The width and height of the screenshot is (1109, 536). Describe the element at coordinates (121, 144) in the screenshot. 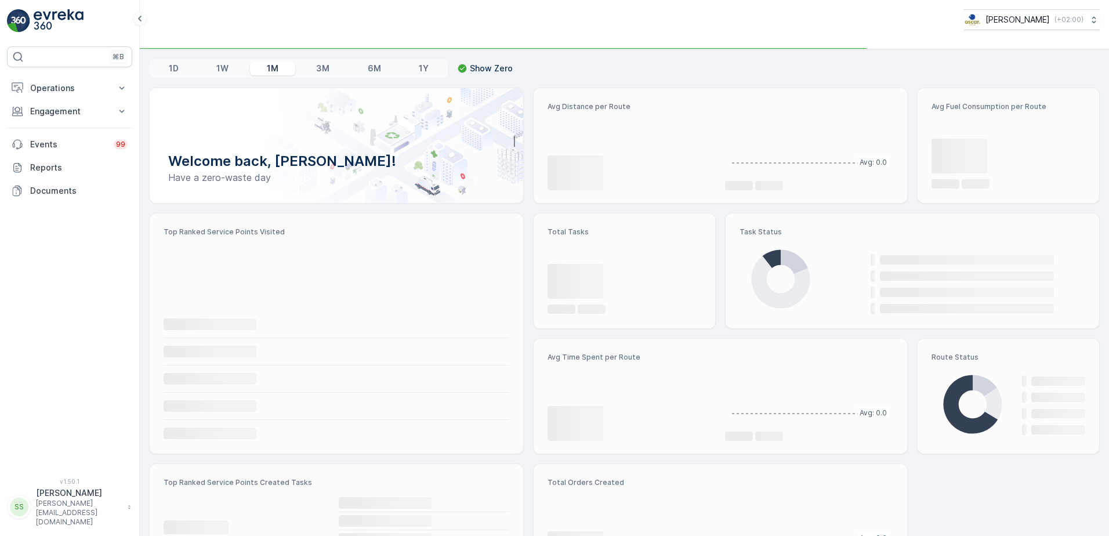

I see `p: 99` at that location.